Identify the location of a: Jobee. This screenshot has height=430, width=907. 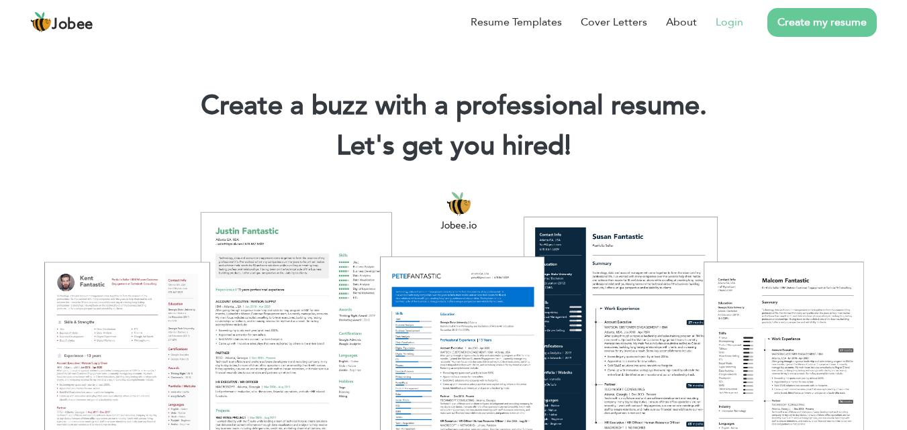
(62, 22).